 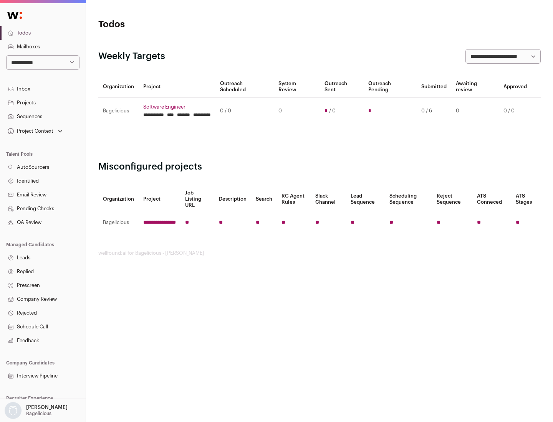 I want to click on div: Project Context, so click(x=30, y=131).